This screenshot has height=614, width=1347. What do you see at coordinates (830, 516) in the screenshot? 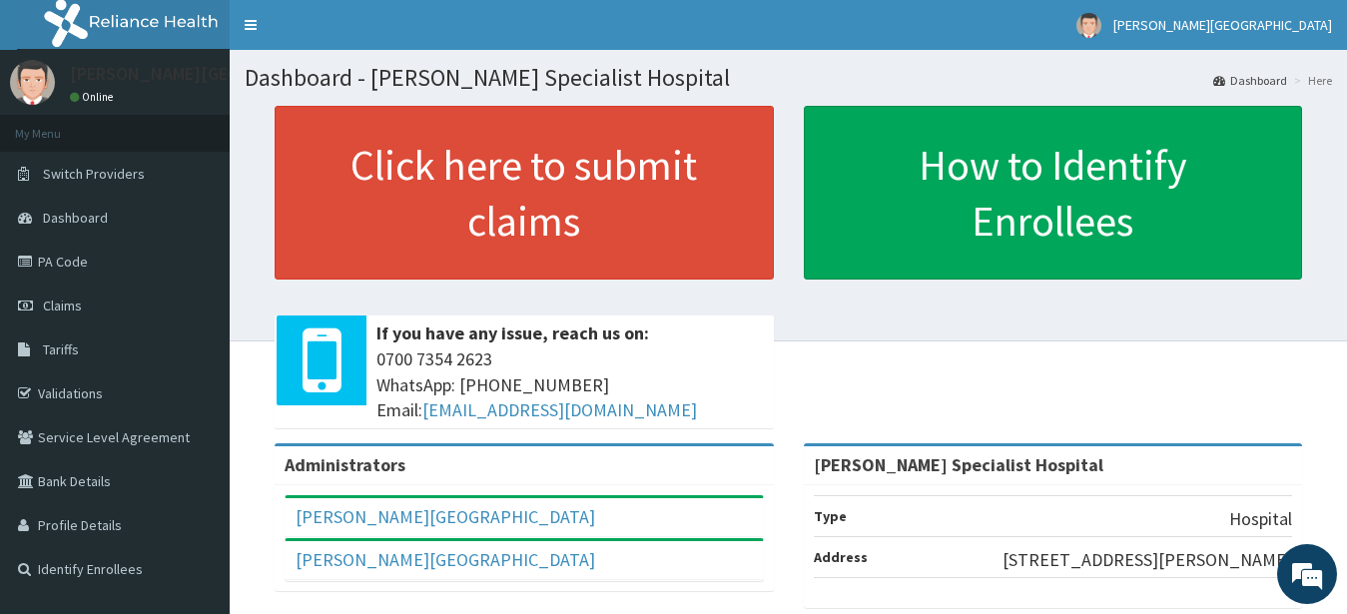
I see `b: Type` at bounding box center [830, 516].